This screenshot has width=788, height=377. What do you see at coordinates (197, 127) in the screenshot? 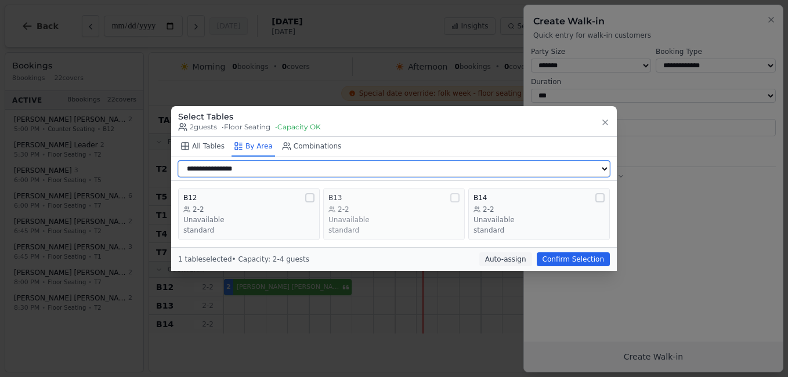
I see `span: 2 guests` at bounding box center [197, 127].